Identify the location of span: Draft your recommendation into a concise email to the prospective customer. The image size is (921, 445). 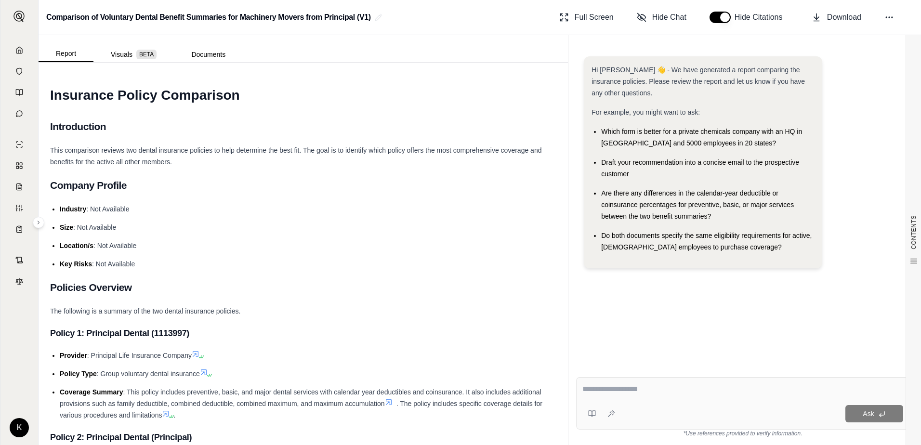
(700, 168).